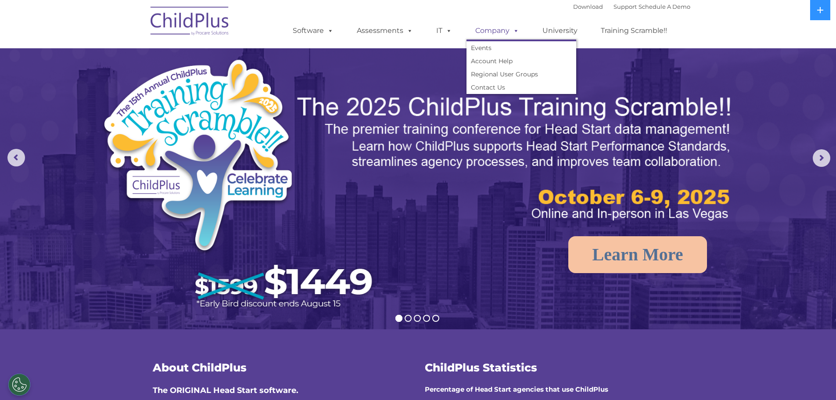 The image size is (836, 400). I want to click on a: Download, so click(588, 7).